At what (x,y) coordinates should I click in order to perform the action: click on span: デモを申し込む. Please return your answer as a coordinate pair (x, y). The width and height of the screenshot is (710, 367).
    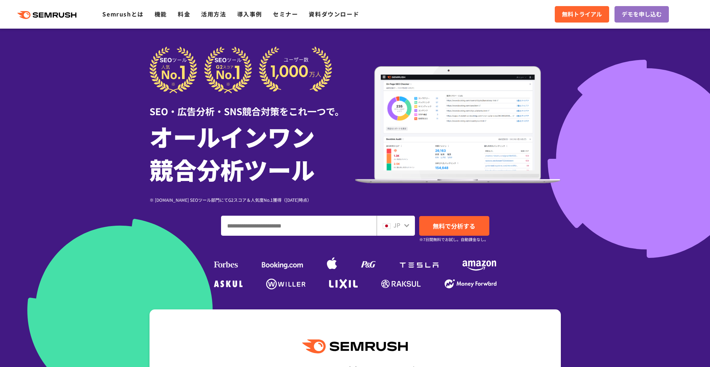
    Looking at the image, I should click on (642, 14).